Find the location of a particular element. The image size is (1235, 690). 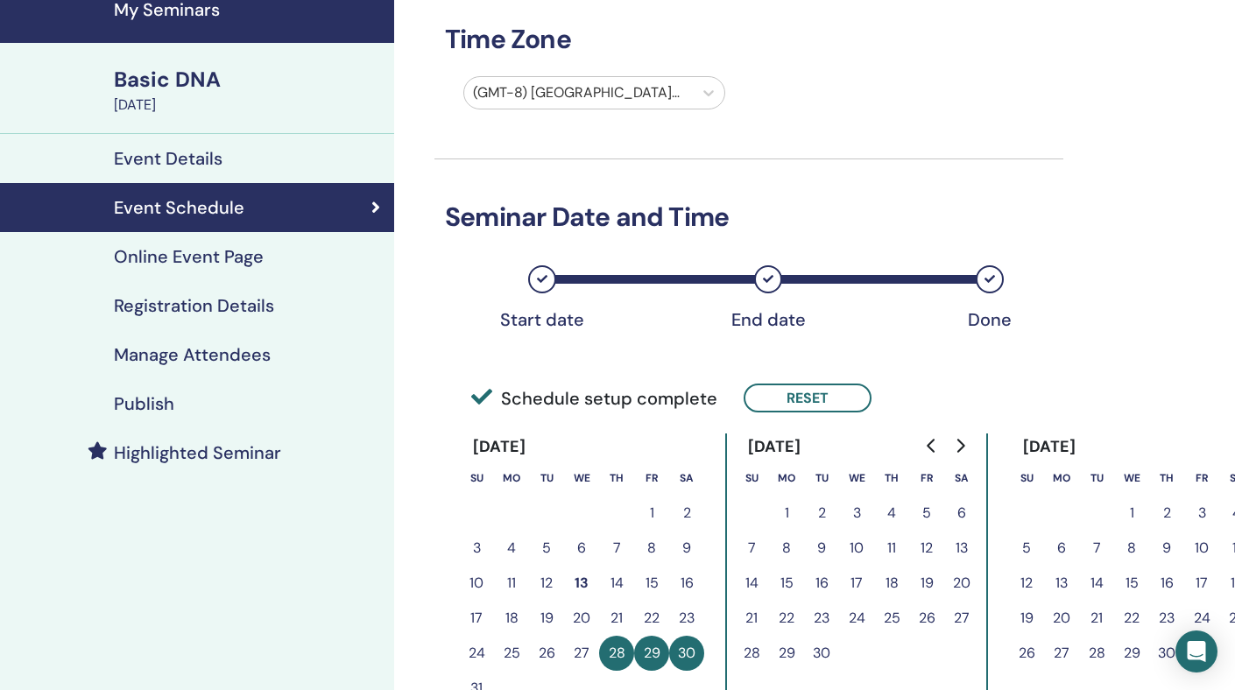

h4: Publish is located at coordinates (144, 404).